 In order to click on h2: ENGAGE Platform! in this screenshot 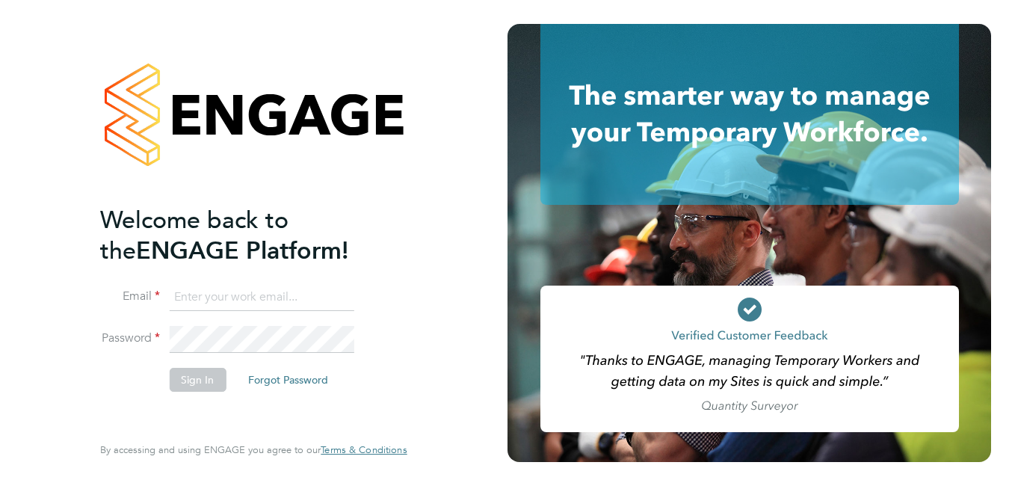, I will do `click(246, 235)`.